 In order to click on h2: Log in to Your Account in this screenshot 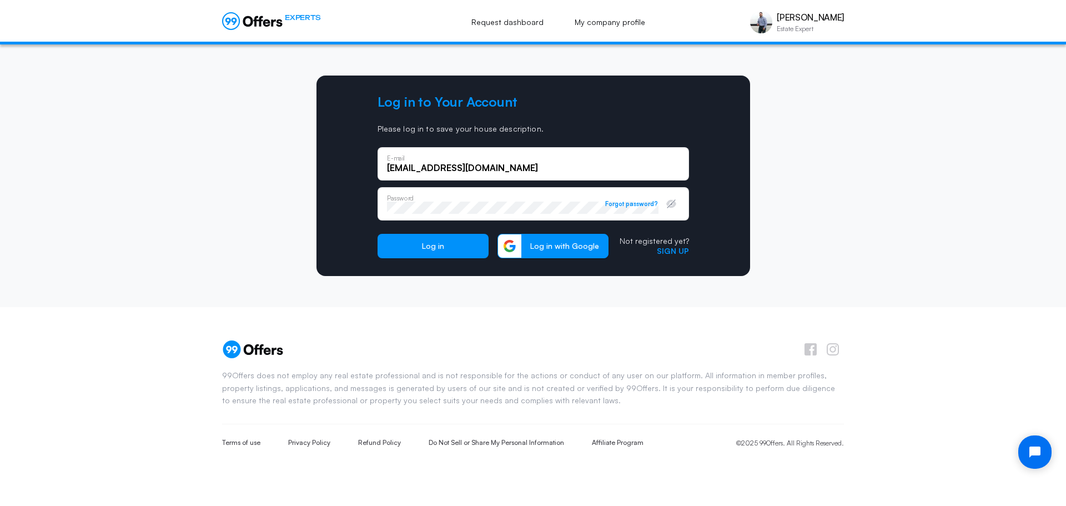, I will do `click(533, 102)`.